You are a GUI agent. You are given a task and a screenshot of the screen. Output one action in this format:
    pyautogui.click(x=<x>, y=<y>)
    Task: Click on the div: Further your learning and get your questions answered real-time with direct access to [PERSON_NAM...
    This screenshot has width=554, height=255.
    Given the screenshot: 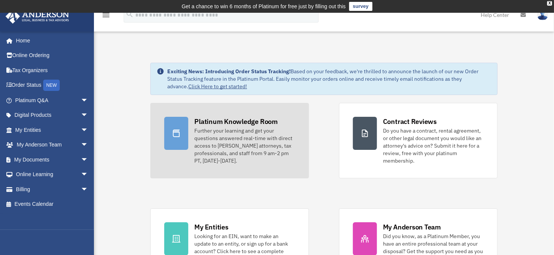 What is the action you would take?
    pyautogui.click(x=245, y=146)
    